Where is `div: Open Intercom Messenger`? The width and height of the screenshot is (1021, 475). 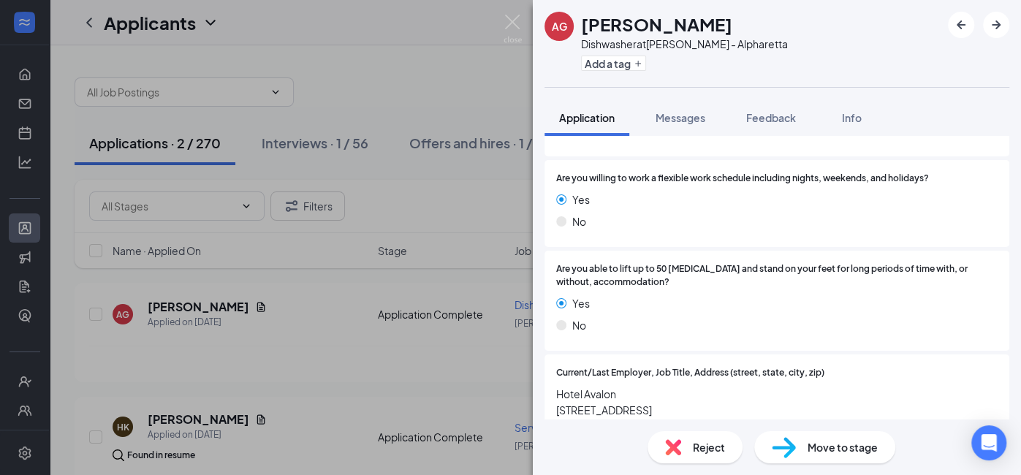 div: Open Intercom Messenger is located at coordinates (989, 443).